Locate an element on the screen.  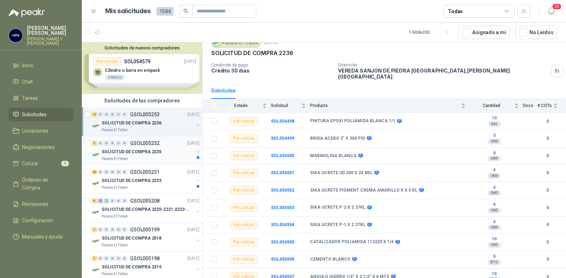
div: 2 is located at coordinates (94, 143).